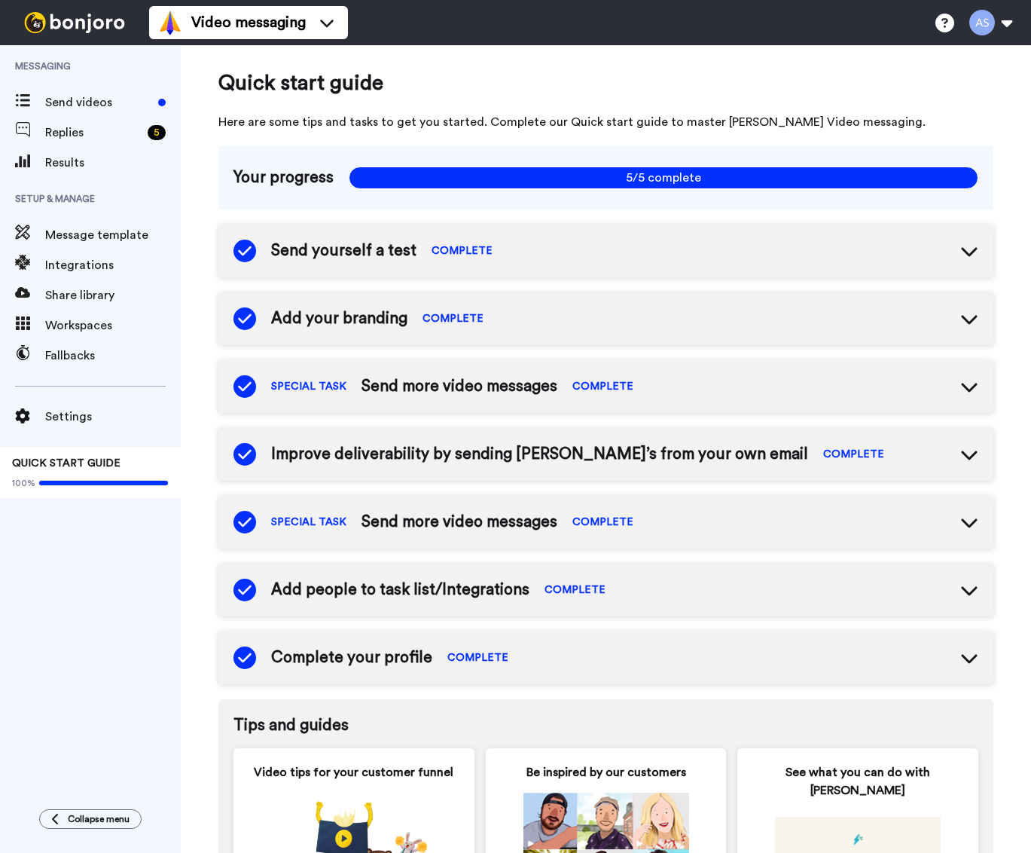 The width and height of the screenshot is (1031, 853). I want to click on span: Video tips for your customer funnel, so click(353, 772).